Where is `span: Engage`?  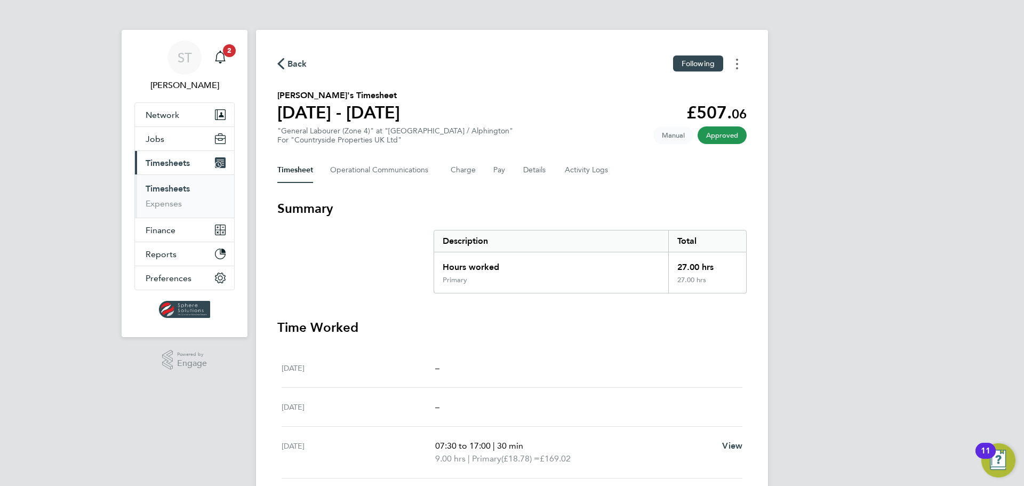 span: Engage is located at coordinates (192, 363).